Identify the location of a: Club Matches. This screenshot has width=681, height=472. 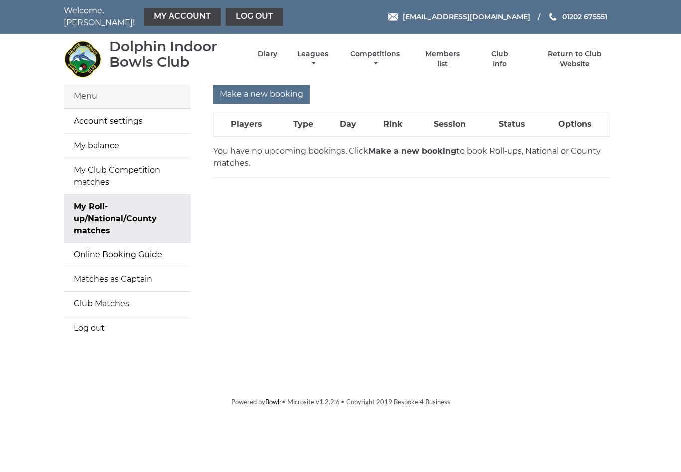
(127, 304).